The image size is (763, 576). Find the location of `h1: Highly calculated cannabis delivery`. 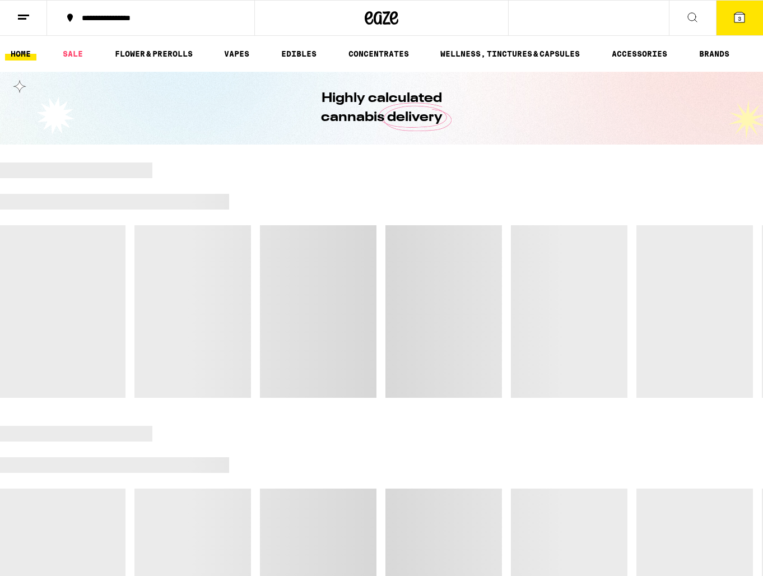

h1: Highly calculated cannabis delivery is located at coordinates (381, 108).